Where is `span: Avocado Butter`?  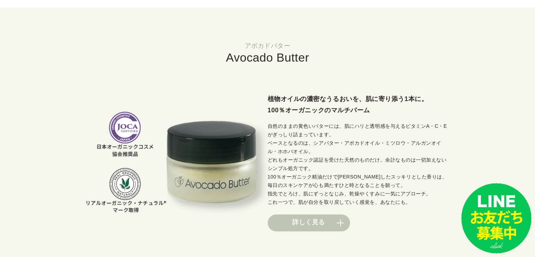
span: Avocado Butter is located at coordinates (267, 57).